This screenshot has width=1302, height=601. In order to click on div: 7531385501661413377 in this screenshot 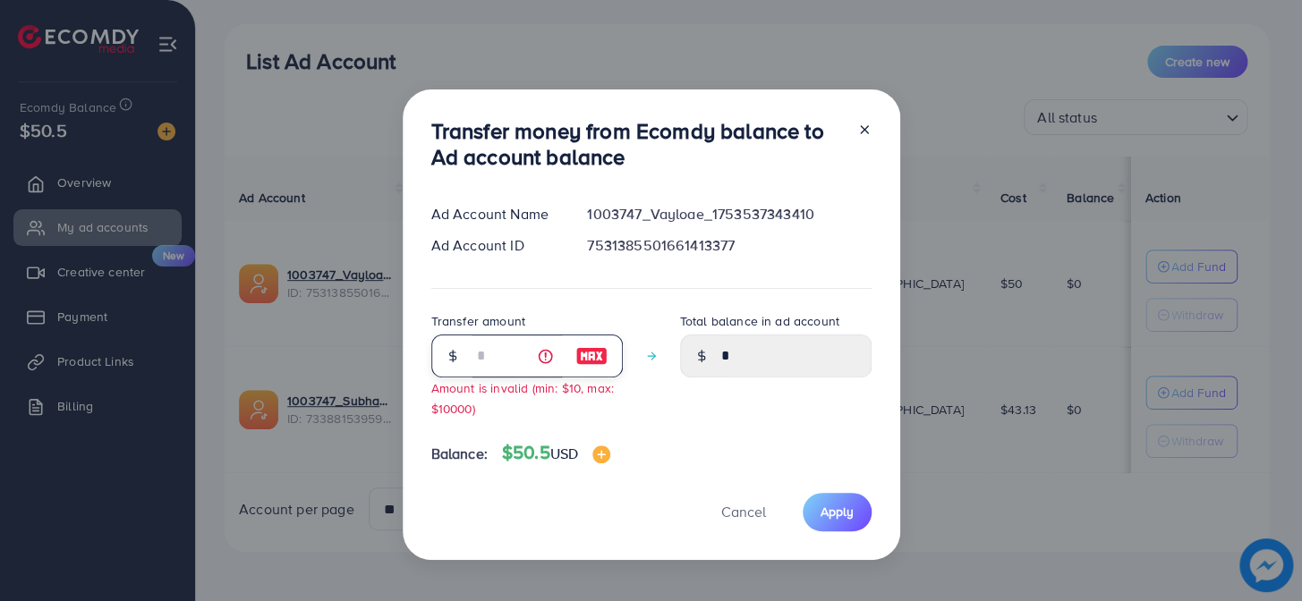, I will do `click(729, 245)`.